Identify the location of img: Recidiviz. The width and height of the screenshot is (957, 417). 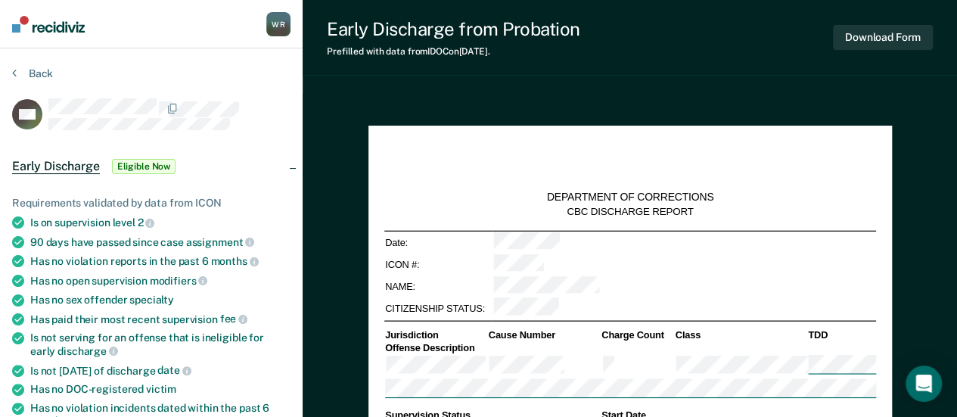
(48, 24).